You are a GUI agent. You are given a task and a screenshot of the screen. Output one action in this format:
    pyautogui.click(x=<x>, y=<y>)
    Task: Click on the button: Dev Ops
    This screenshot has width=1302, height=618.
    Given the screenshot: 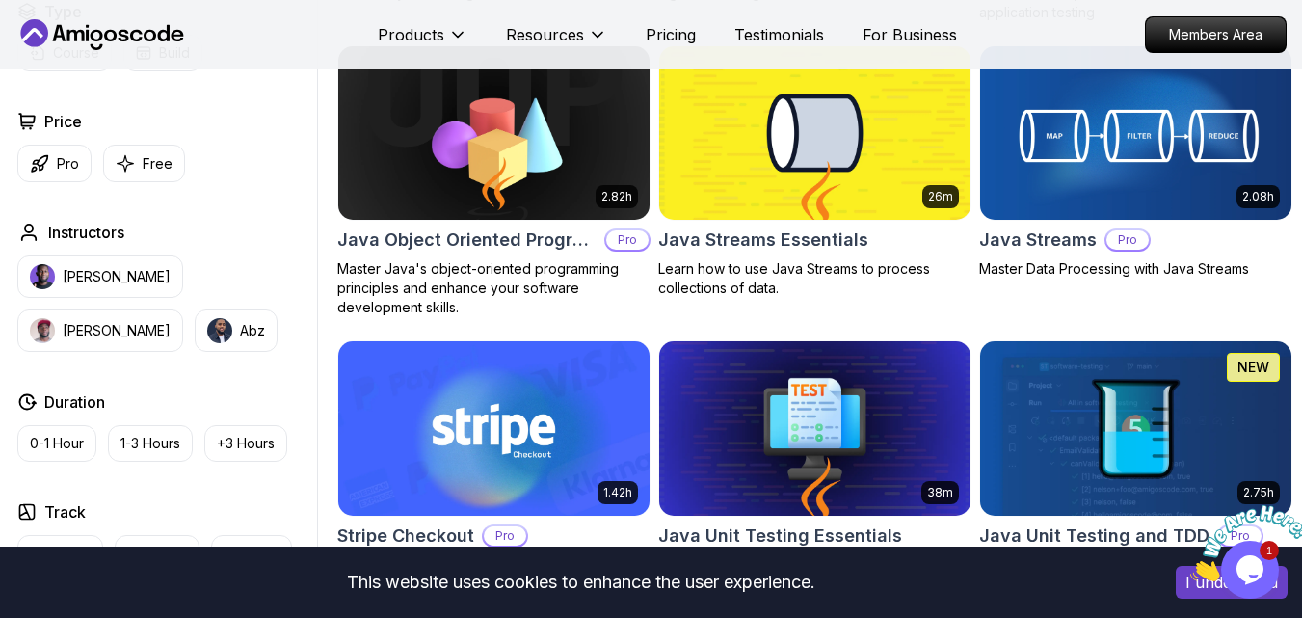 What is the action you would take?
    pyautogui.click(x=252, y=553)
    